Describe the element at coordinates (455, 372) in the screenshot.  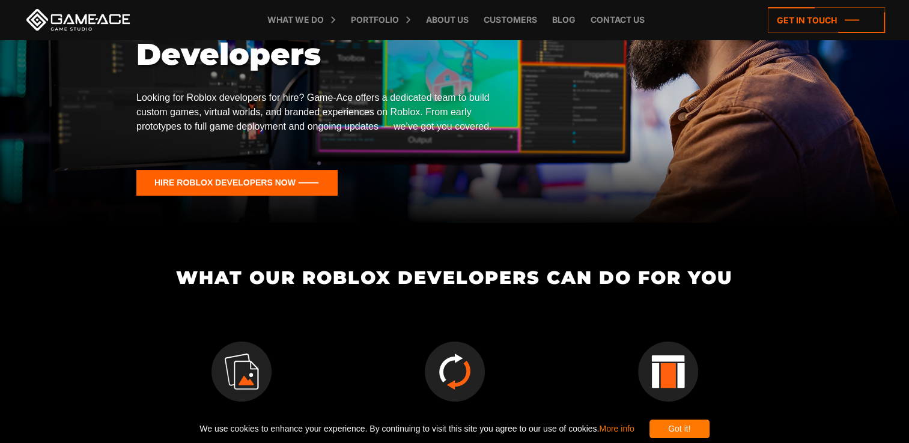
I see `img: Full cycle testing icon` at that location.